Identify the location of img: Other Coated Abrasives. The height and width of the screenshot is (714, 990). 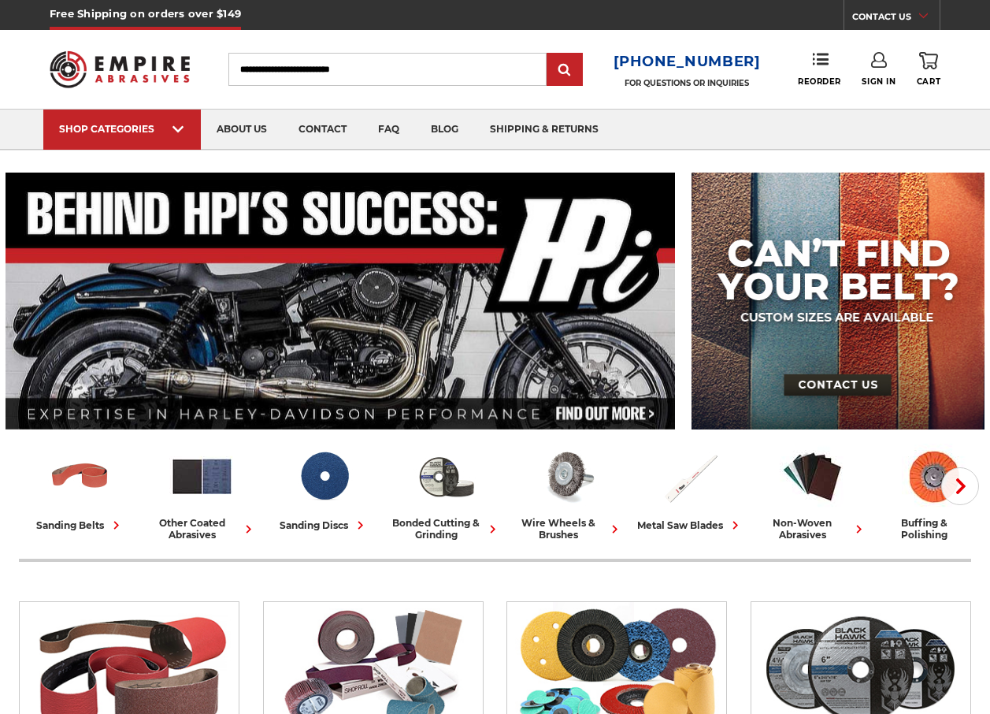
(202, 476).